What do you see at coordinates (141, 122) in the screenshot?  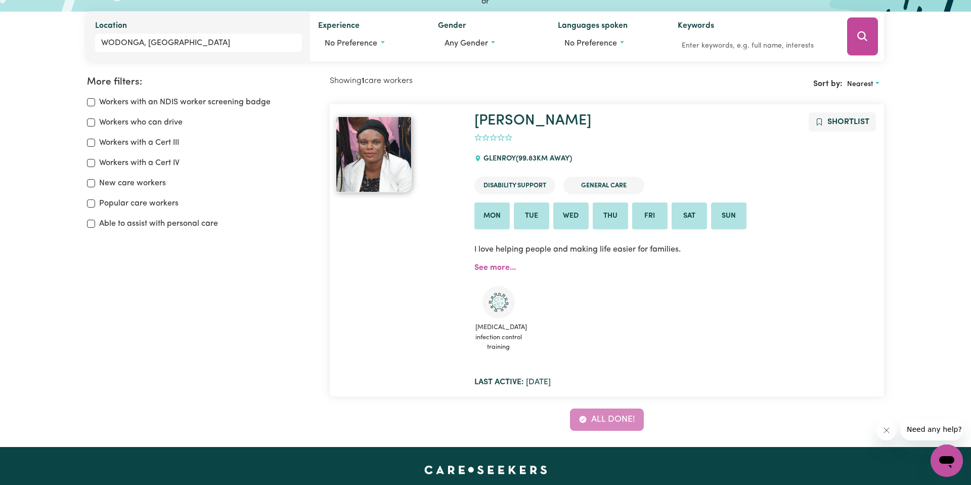 I see `label: Workers who can drive` at bounding box center [141, 122].